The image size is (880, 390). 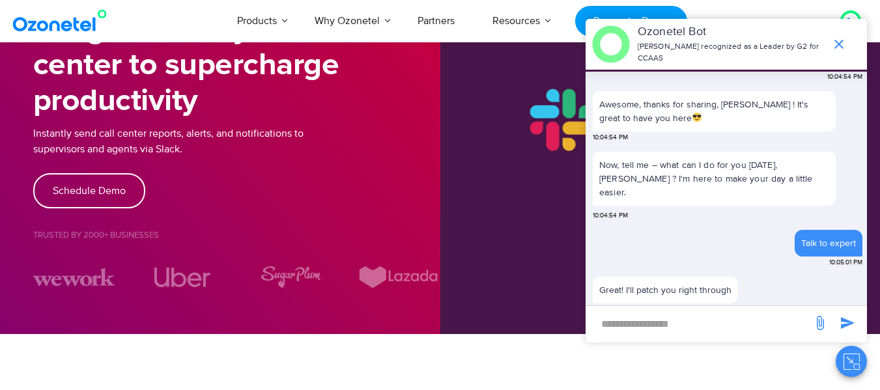 I want to click on span: end chat or minimize, so click(x=839, y=44).